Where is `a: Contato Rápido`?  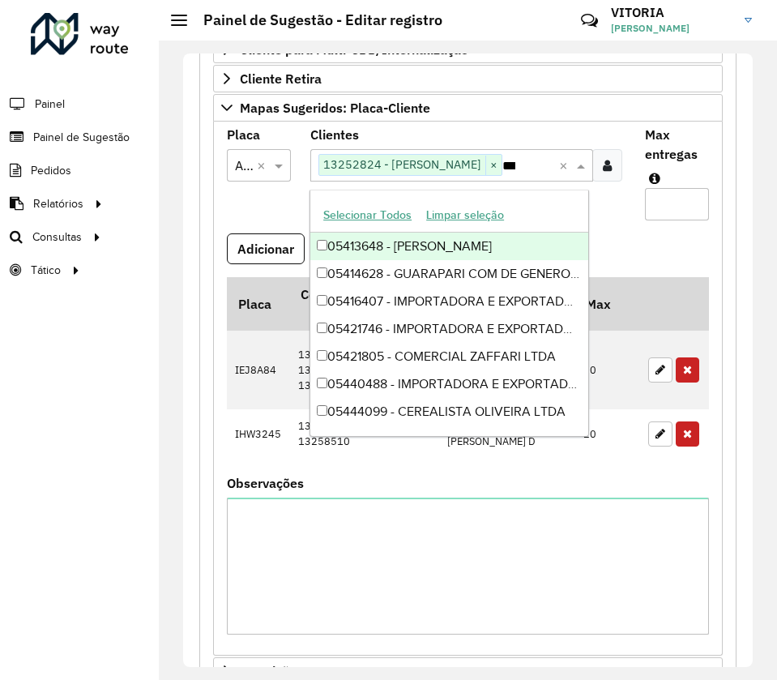
a: Contato Rápido is located at coordinates (589, 20).